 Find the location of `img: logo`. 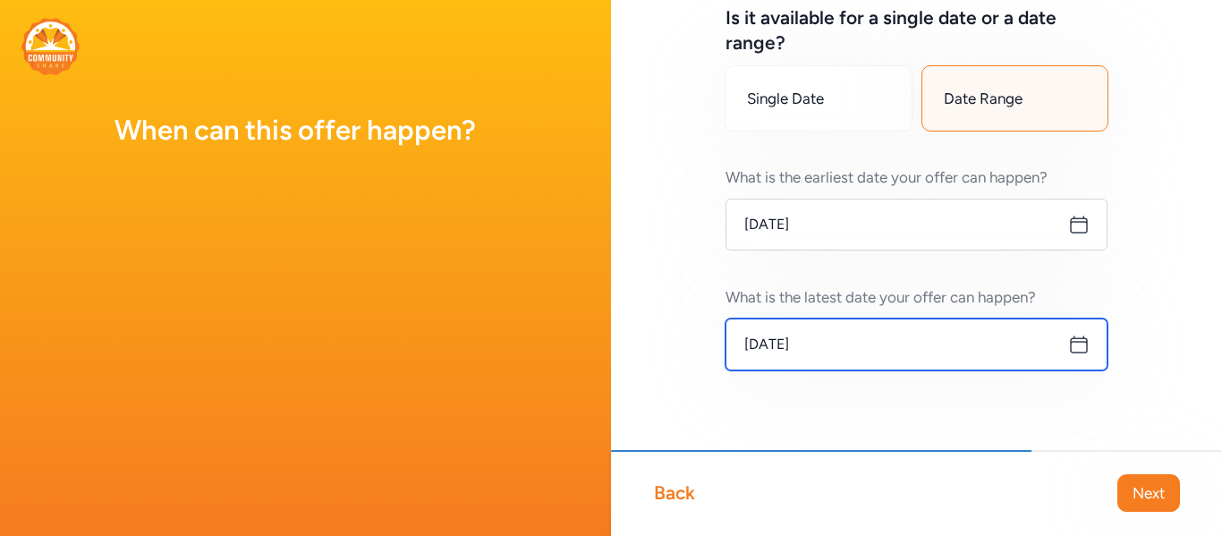

img: logo is located at coordinates (50, 47).